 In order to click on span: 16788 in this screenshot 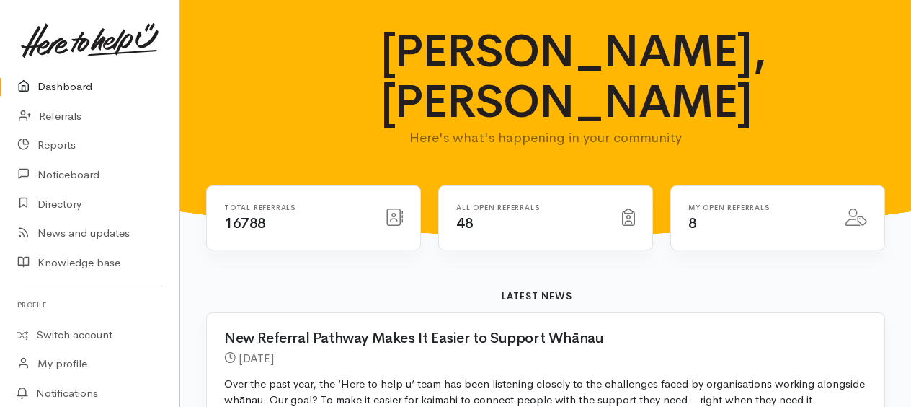, I will do `click(245, 223)`.